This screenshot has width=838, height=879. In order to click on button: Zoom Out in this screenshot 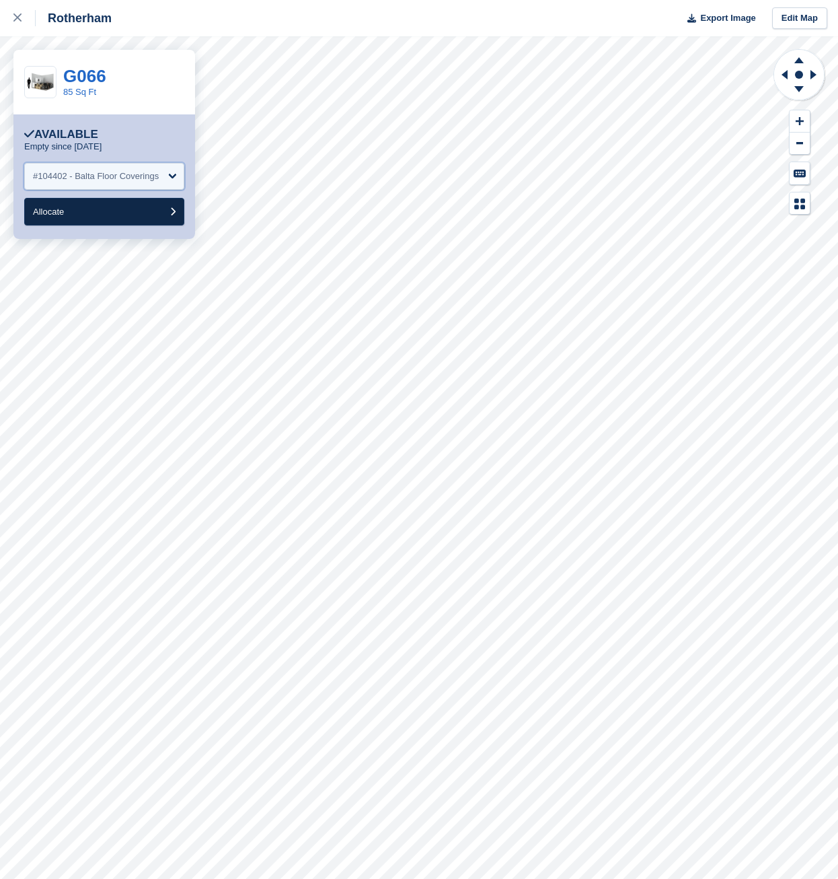, I will do `click(800, 143)`.